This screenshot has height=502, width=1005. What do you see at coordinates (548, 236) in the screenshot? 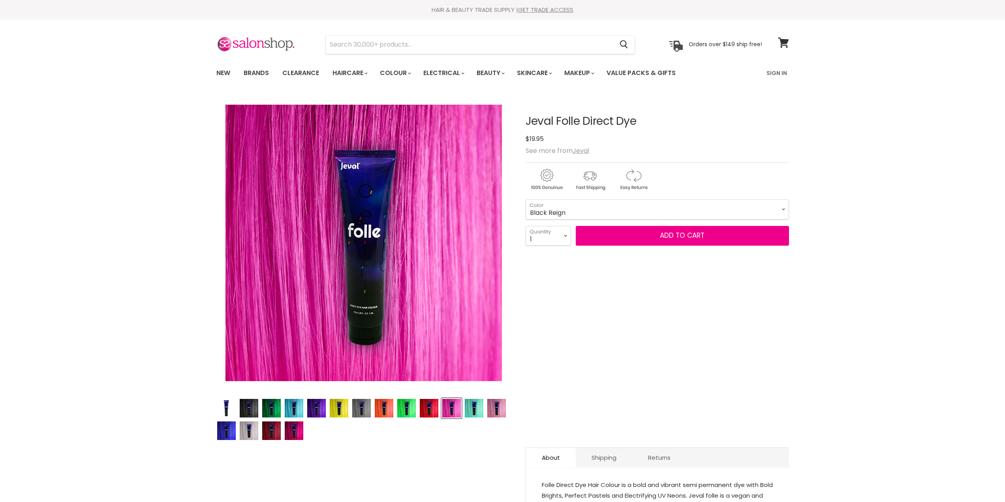
I see `select: Quantity` at bounding box center [548, 236].